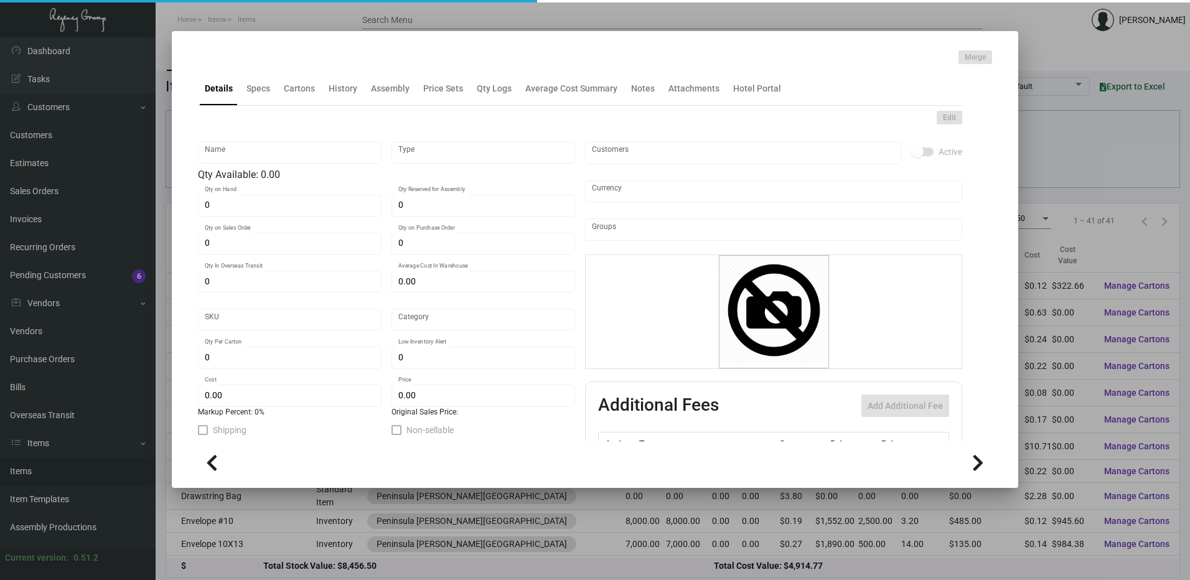 Image resolution: width=1190 pixels, height=580 pixels. I want to click on th: Active, so click(618, 443).